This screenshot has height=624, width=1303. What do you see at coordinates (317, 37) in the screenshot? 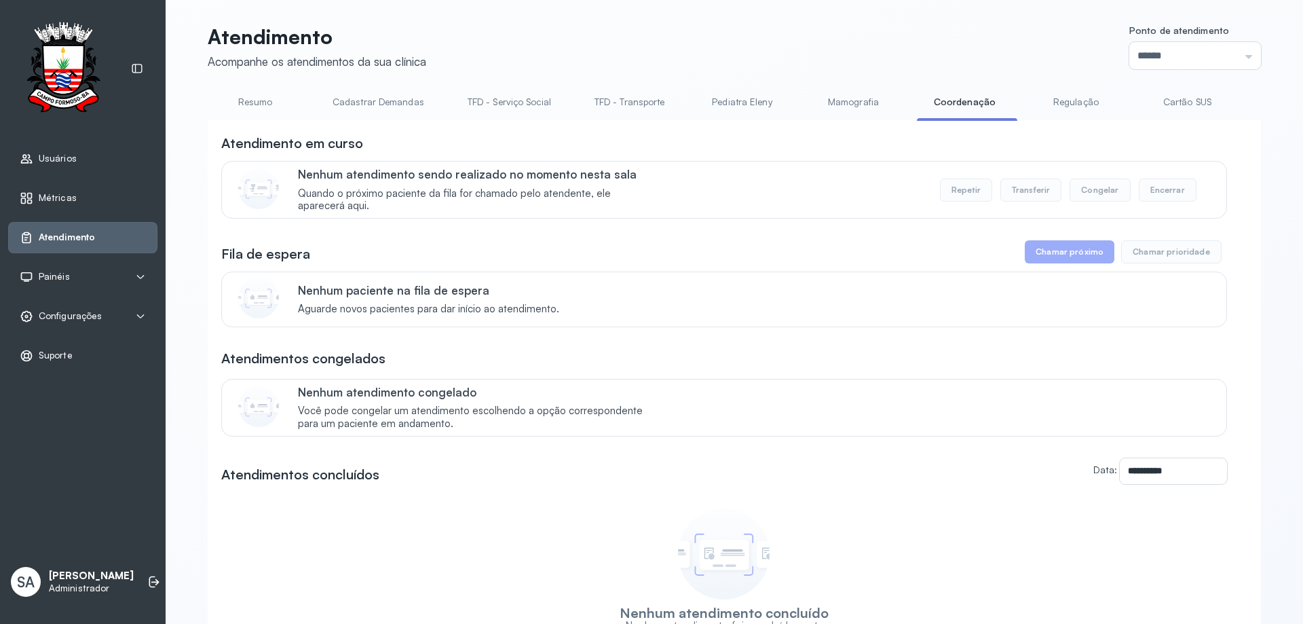
I see `p: Atendimento` at bounding box center [317, 37].